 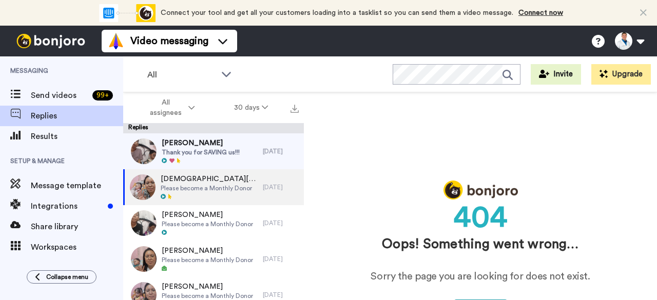 What do you see at coordinates (77, 186) in the screenshot?
I see `span: Message template` at bounding box center [77, 186].